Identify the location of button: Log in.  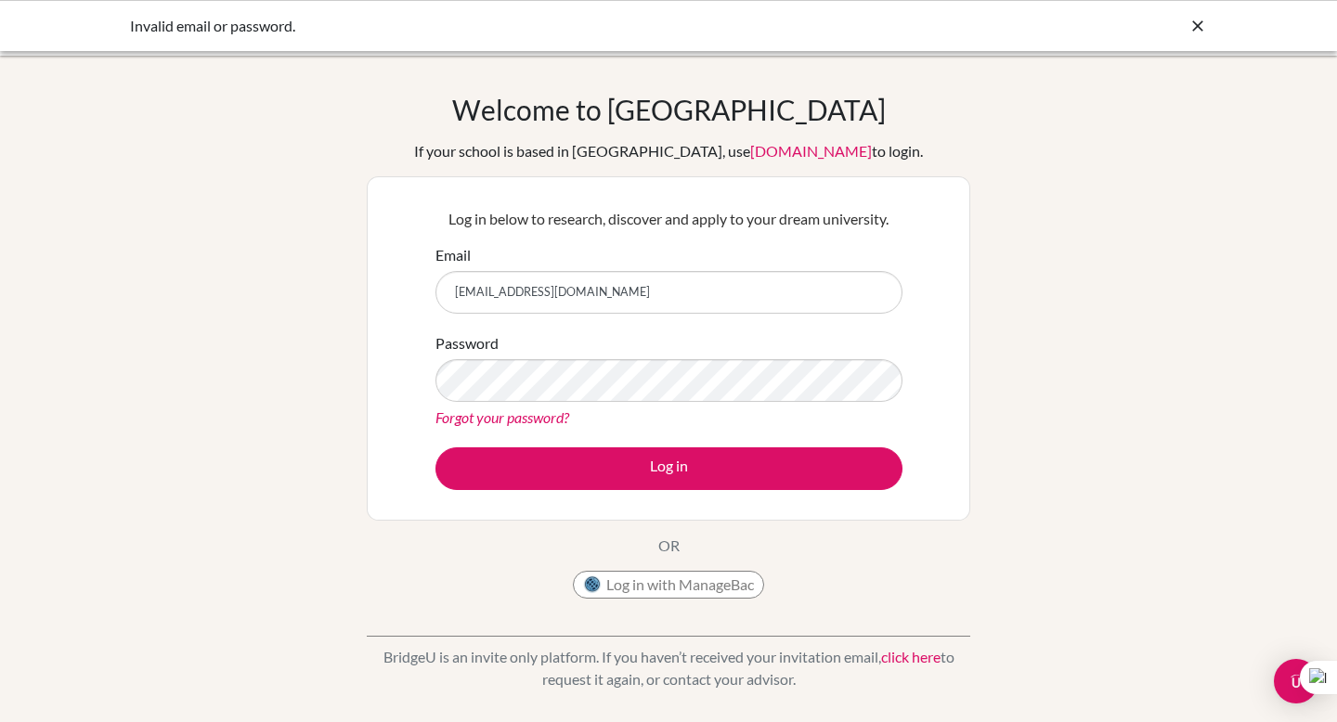
(669, 469).